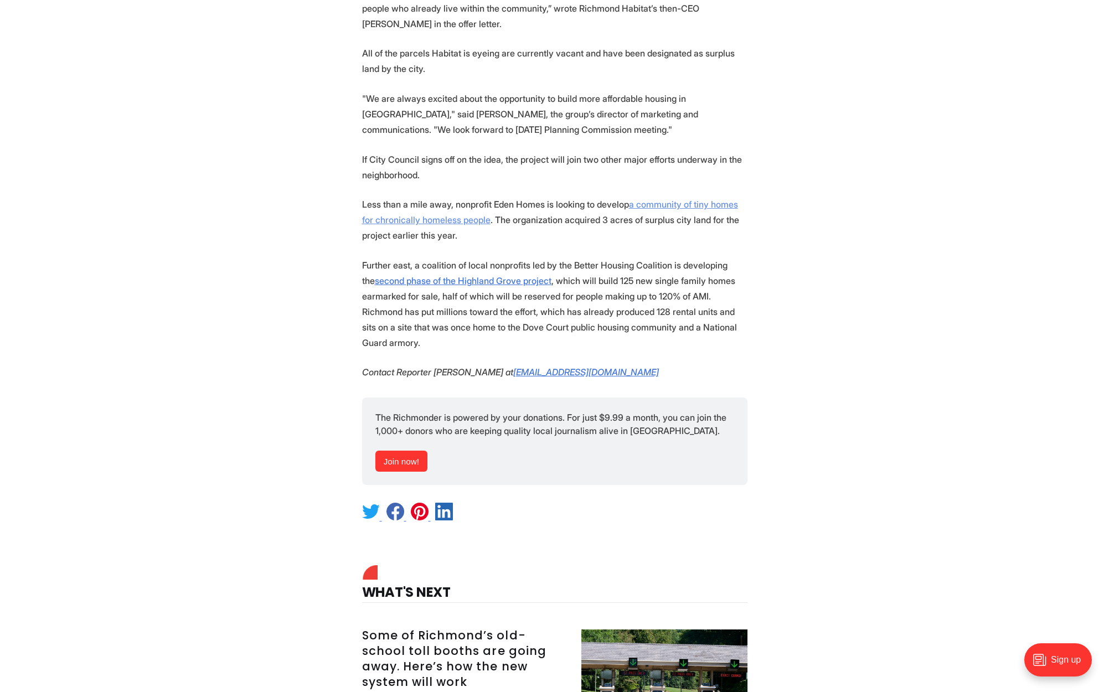 Image resolution: width=1109 pixels, height=692 pixels. Describe the element at coordinates (552, 424) in the screenshot. I see `span: The Richmonder is powered by your donations. For just $9.99 a month, you can join the 1,000+ dono...` at that location.